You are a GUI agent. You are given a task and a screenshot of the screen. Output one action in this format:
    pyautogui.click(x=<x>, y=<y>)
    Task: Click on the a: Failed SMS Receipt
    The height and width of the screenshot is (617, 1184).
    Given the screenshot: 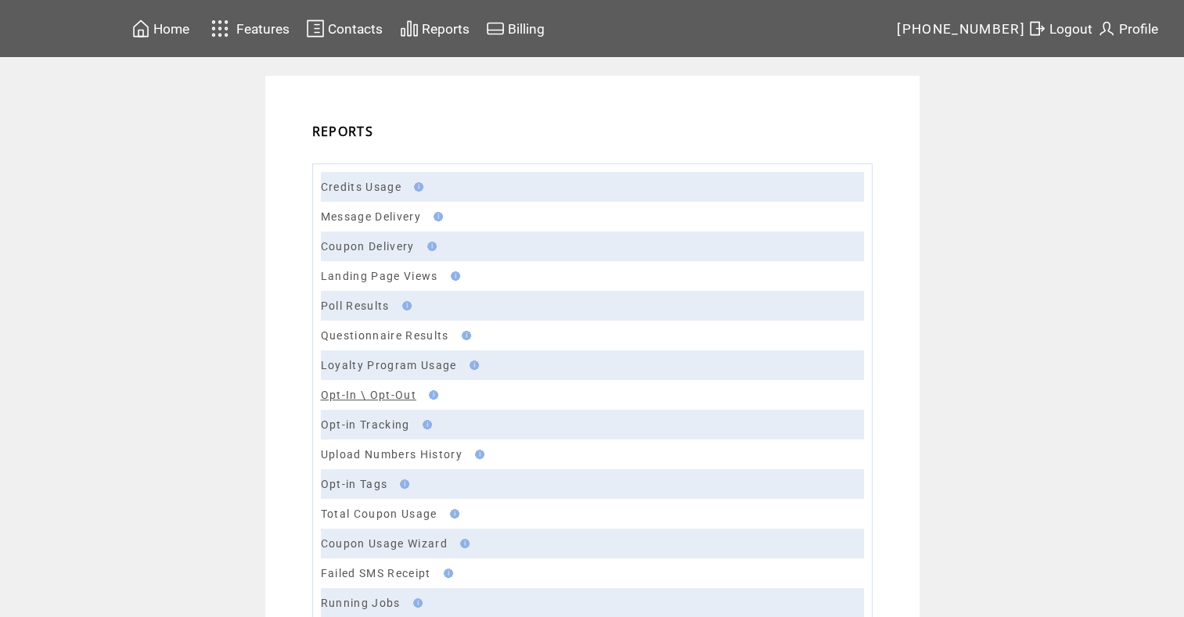 What is the action you would take?
    pyautogui.click(x=376, y=574)
    